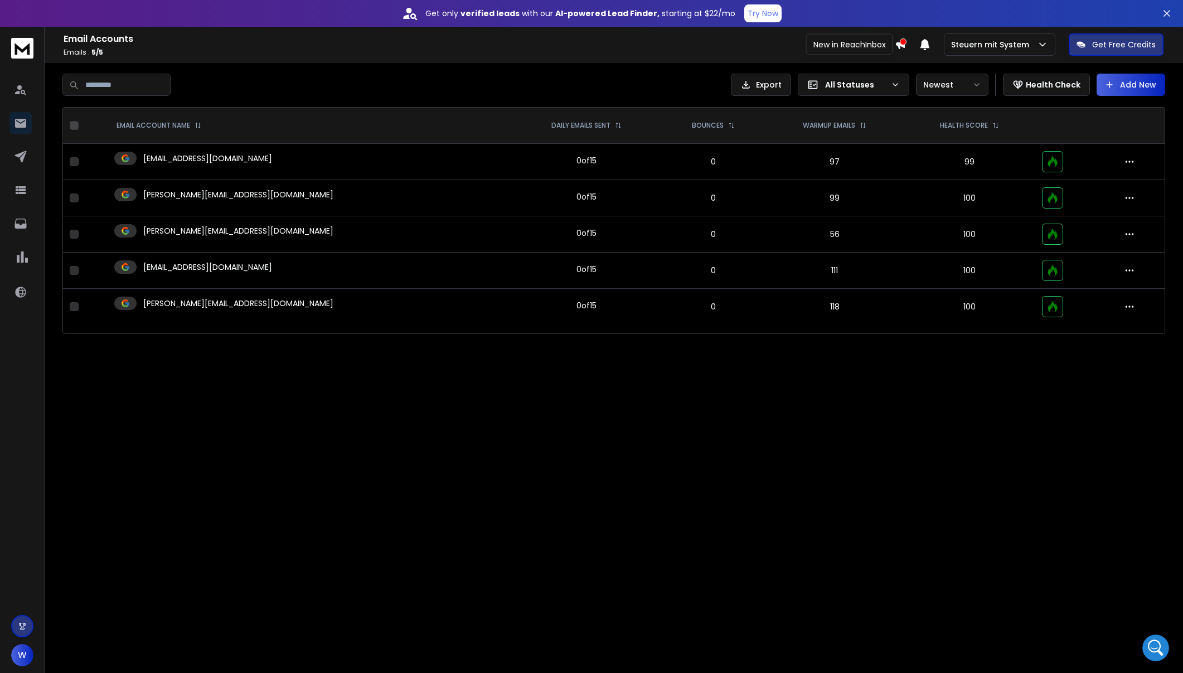  Describe the element at coordinates (96, 210) in the screenshot. I see `div: Hey there, thanks for reaching out.` at that location.